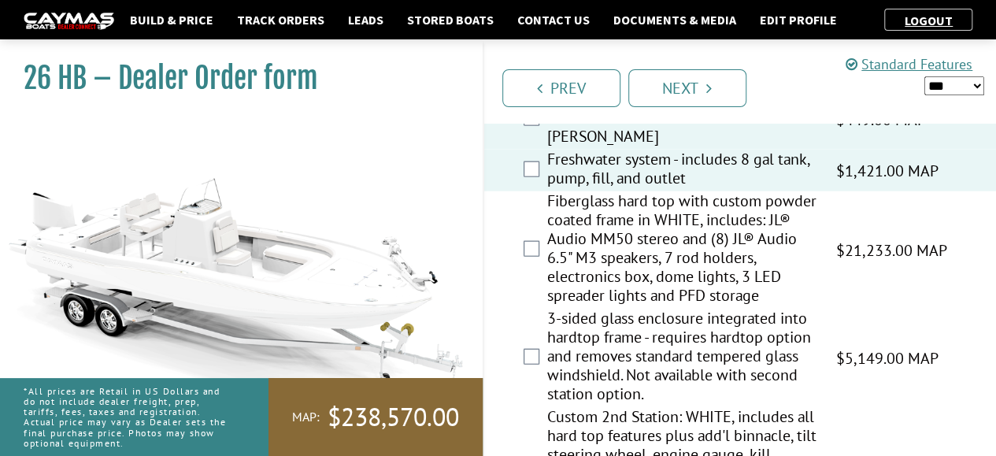 This screenshot has width=996, height=456. Describe the element at coordinates (280, 20) in the screenshot. I see `a: Track Orders` at that location.